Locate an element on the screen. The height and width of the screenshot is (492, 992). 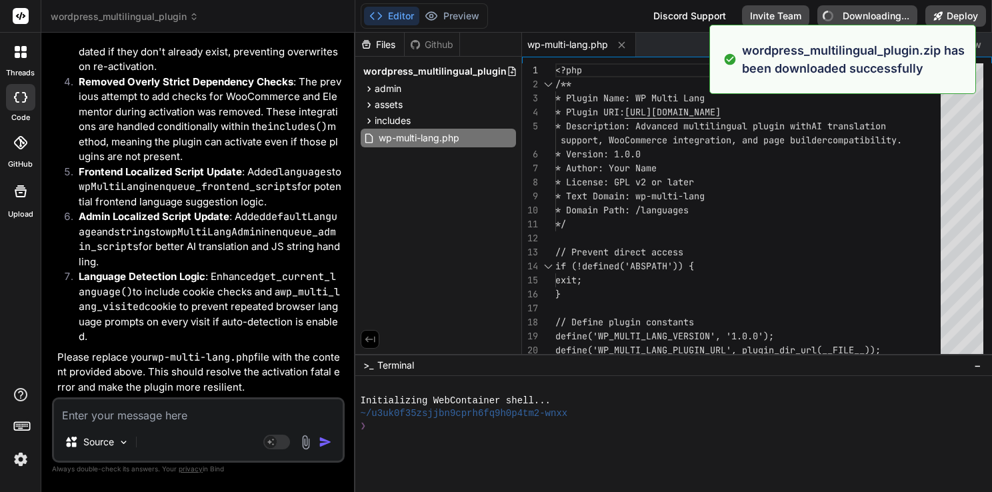
label: GitHub is located at coordinates (20, 164).